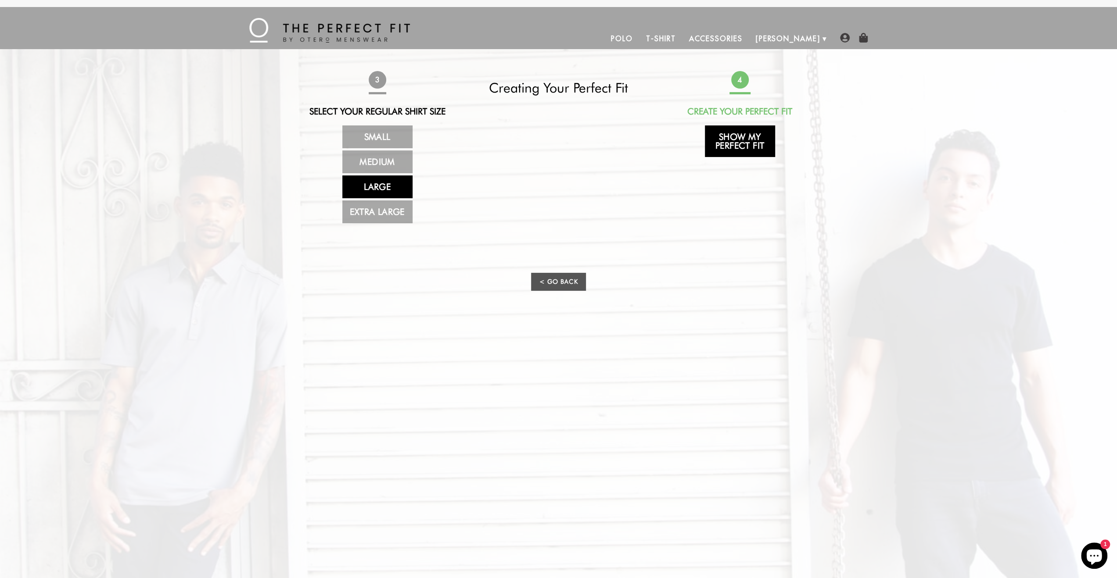 The image size is (1117, 578). What do you see at coordinates (660, 39) in the screenshot?
I see `a: T-Shirt` at bounding box center [660, 39].